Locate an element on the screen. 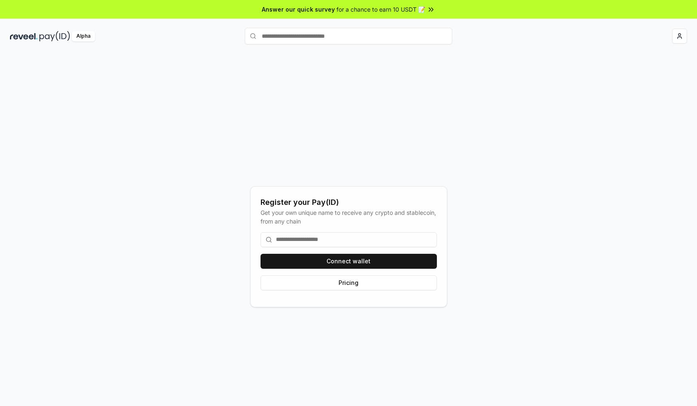  div: Get your own unique name to receive any crypto and stablecoin, from any chain is located at coordinates (349, 217).